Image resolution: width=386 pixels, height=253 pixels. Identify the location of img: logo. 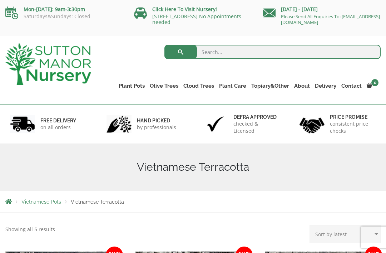
(48, 64).